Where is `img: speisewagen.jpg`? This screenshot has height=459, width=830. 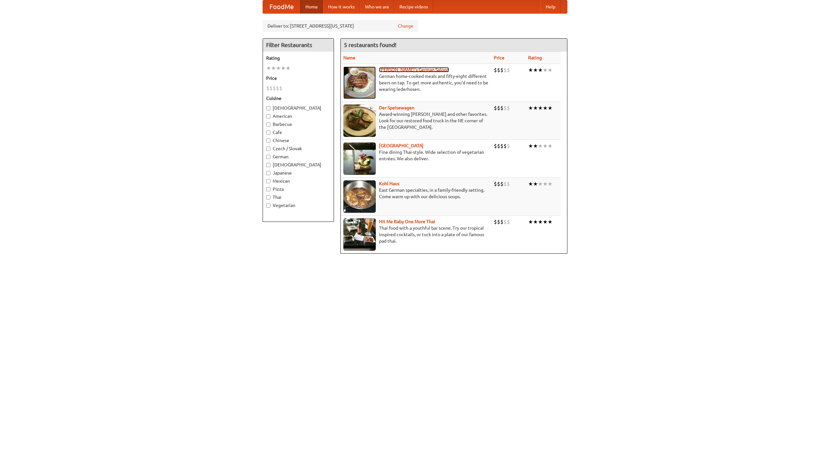 img: speisewagen.jpg is located at coordinates (360, 121).